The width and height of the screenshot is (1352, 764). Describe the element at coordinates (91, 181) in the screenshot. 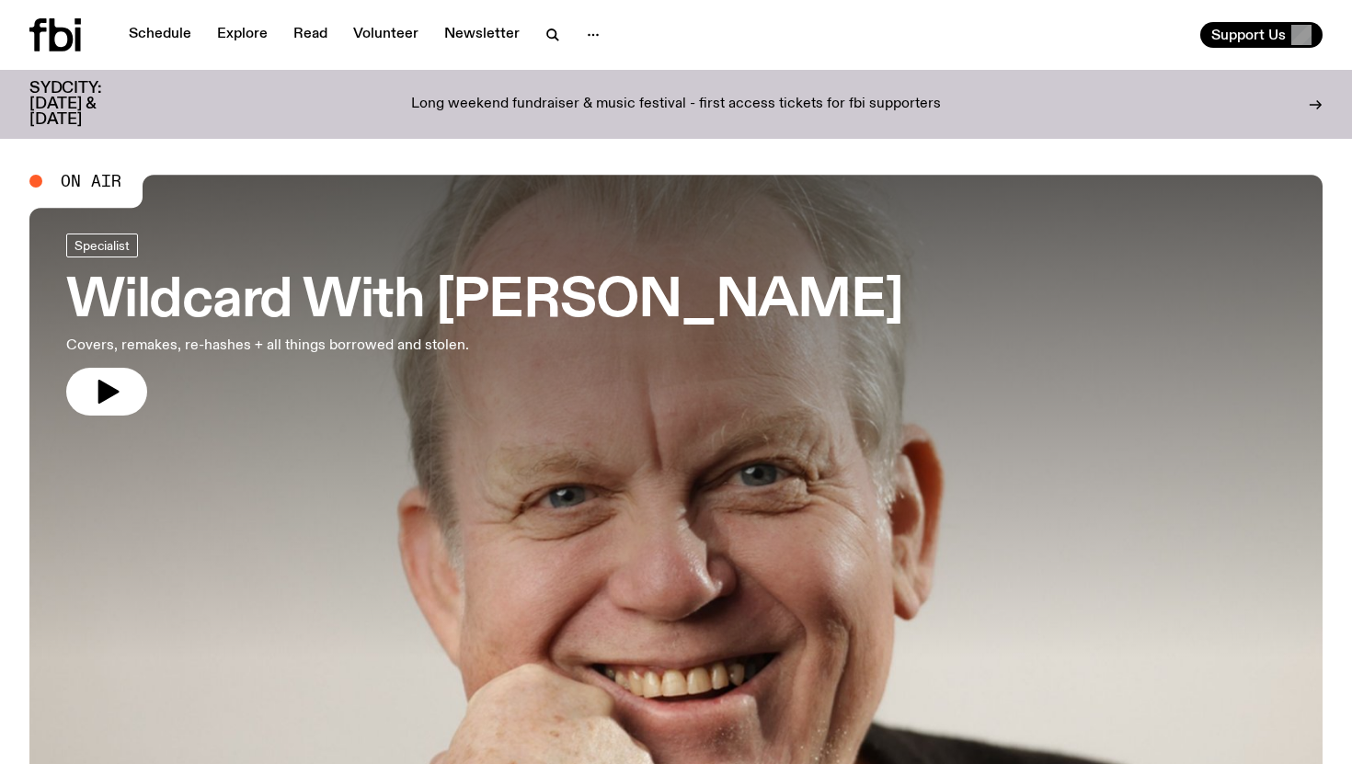

I see `span: On Air` at that location.